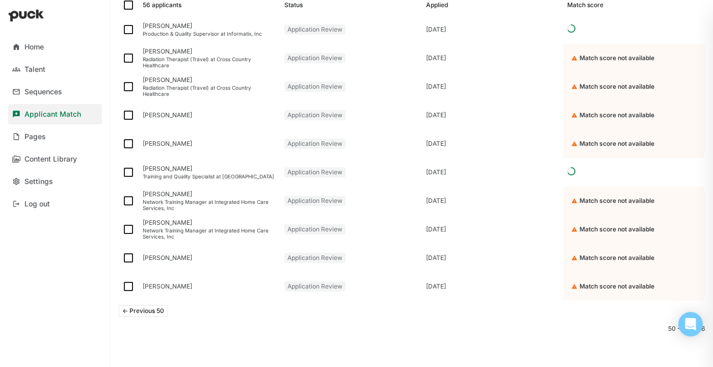 This screenshot has width=713, height=367. I want to click on button: <- Previous 50, so click(143, 311).